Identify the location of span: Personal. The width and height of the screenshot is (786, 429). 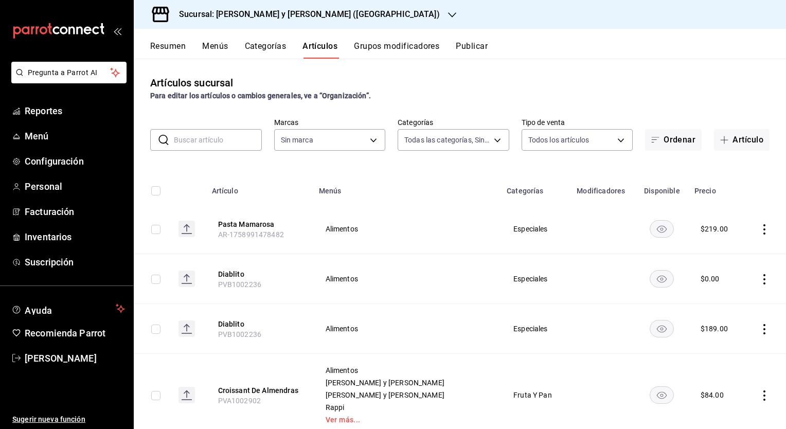
(75, 186).